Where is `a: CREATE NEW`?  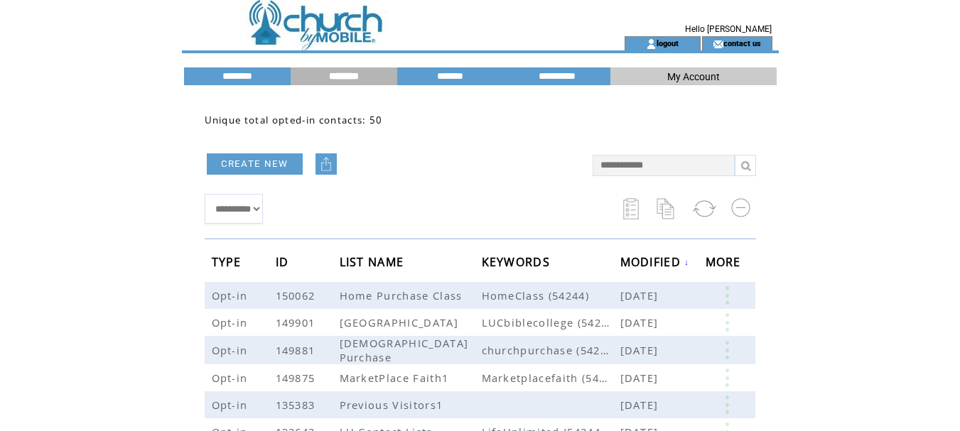 a: CREATE NEW is located at coordinates (254, 164).